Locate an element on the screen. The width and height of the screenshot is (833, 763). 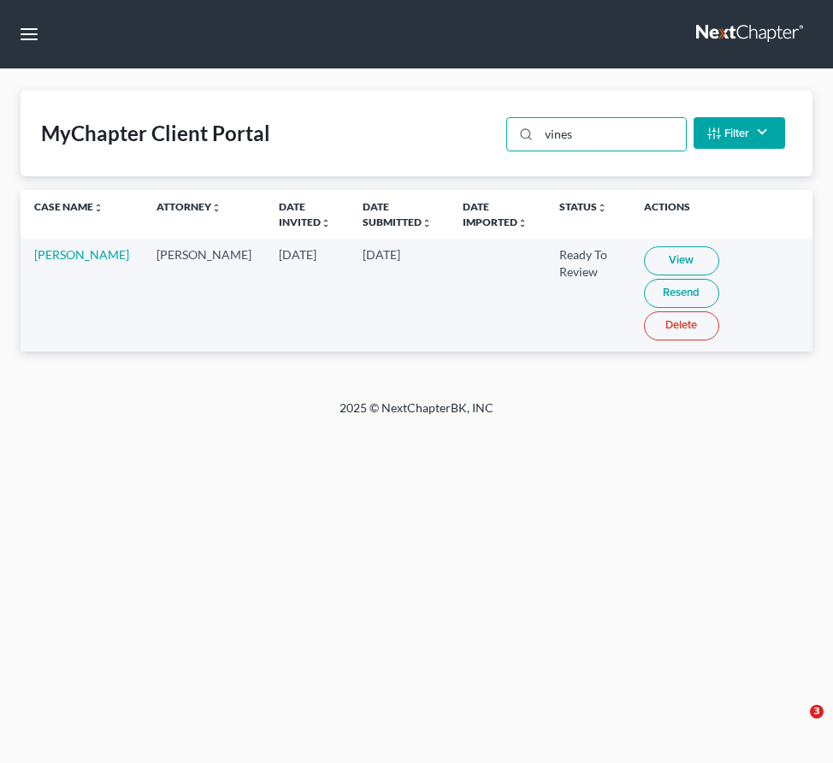
button: Filter is located at coordinates (739, 133).